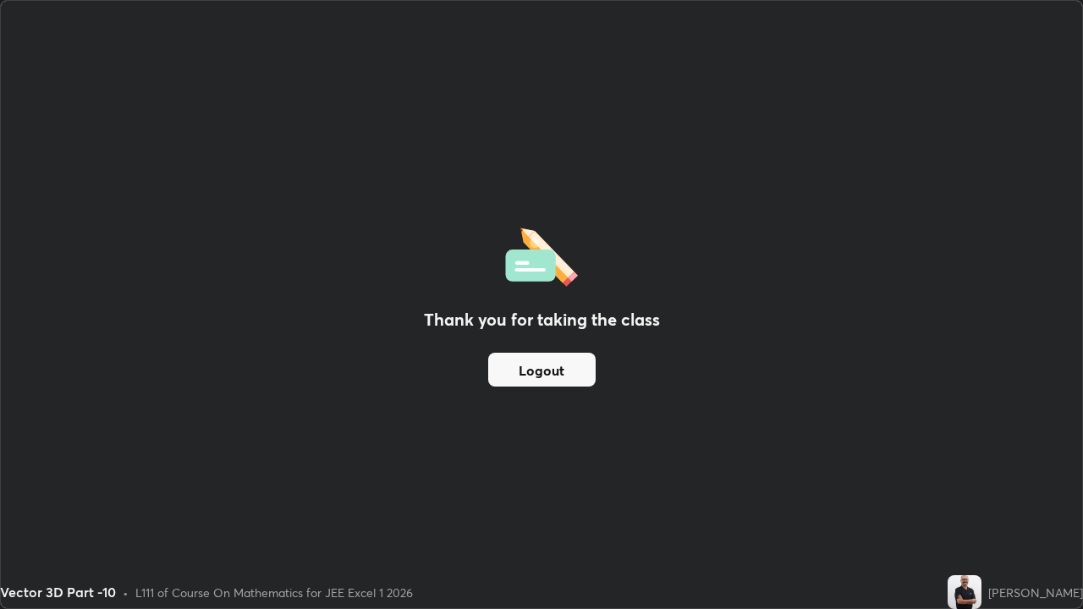 This screenshot has width=1083, height=609. Describe the element at coordinates (541, 370) in the screenshot. I see `button: Logout` at that location.